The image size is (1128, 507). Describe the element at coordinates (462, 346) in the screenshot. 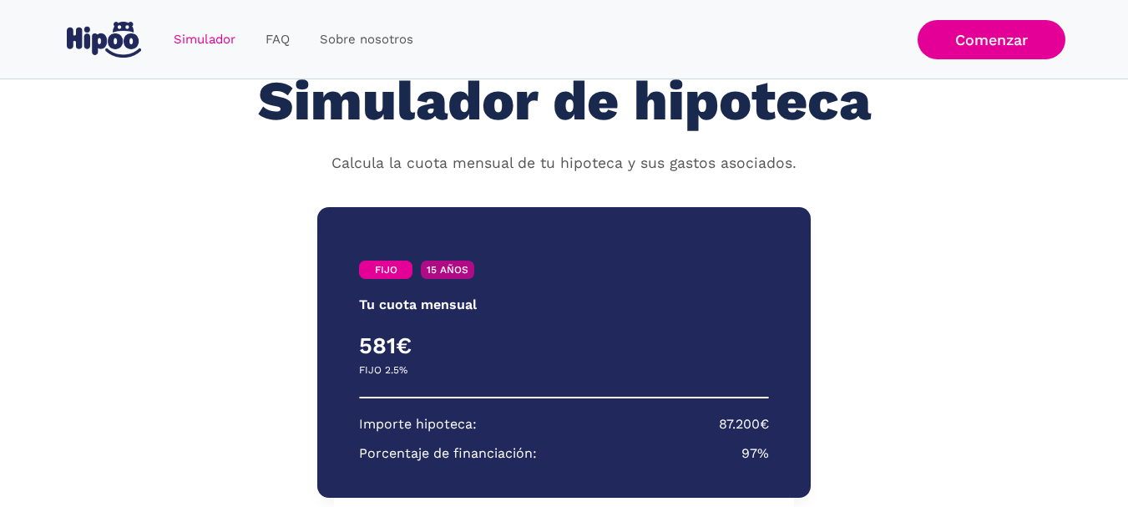

I see `h4: 581€` at that location.